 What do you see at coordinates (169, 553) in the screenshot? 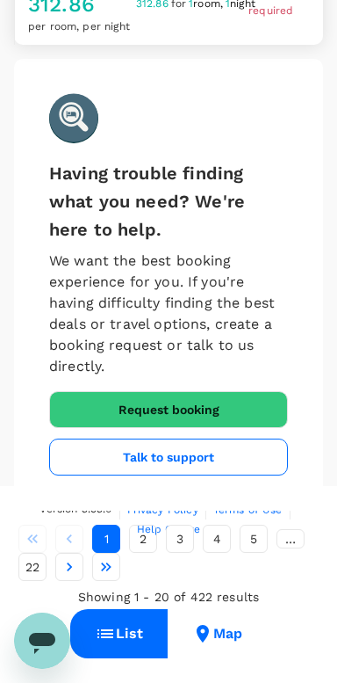
I see `nav: pagination navigation` at bounding box center [169, 553].